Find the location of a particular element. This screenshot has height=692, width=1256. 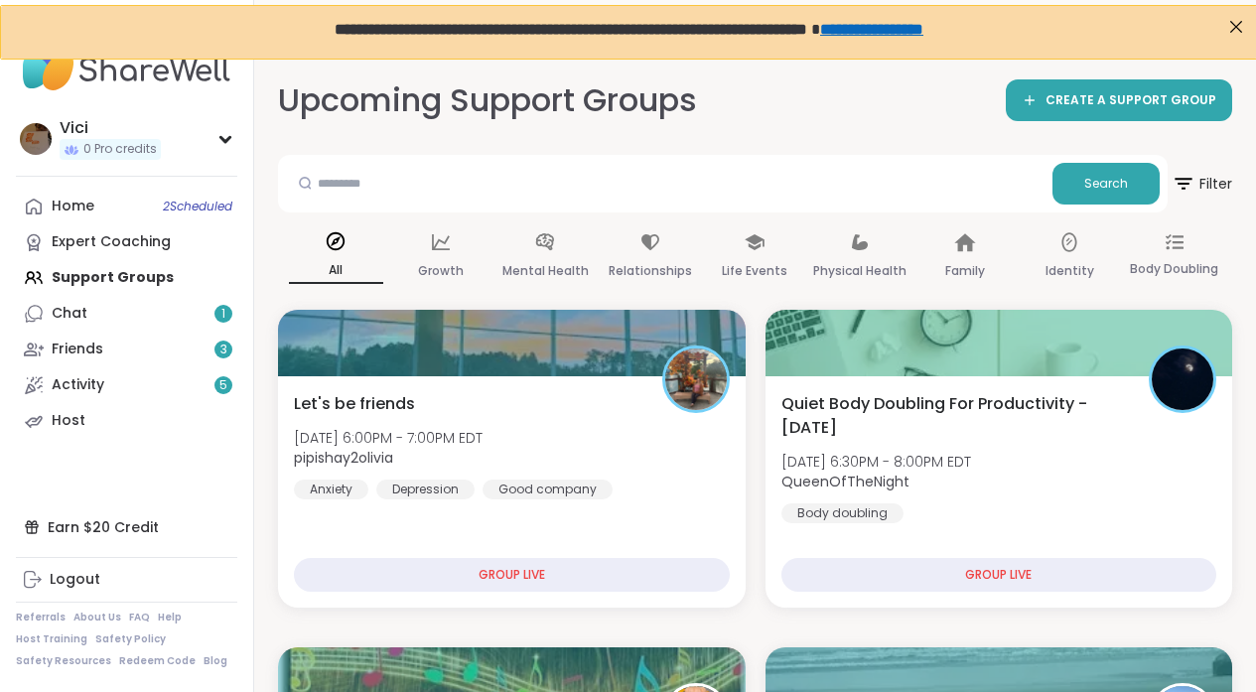

div: Vici is located at coordinates (110, 128).